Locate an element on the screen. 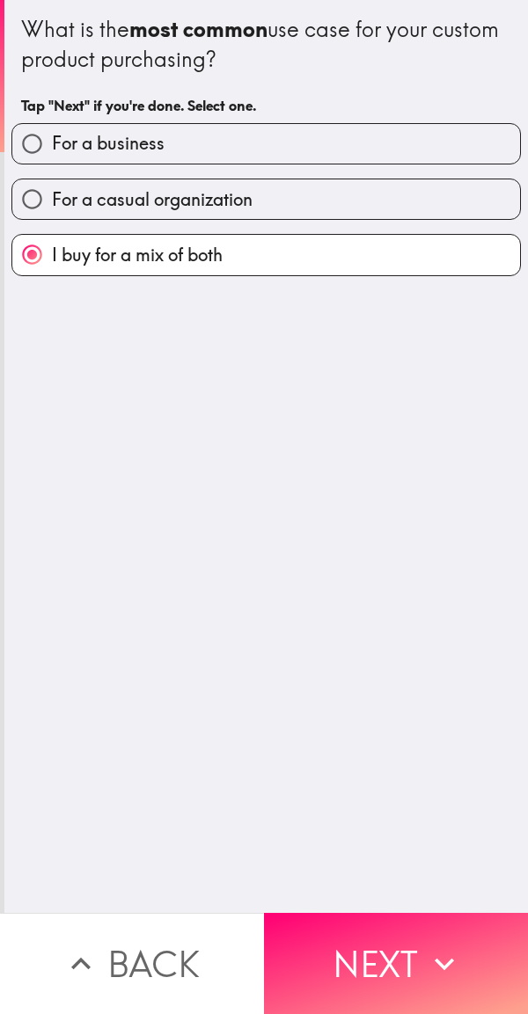 The image size is (528, 1014). b: most common is located at coordinates (198, 29).